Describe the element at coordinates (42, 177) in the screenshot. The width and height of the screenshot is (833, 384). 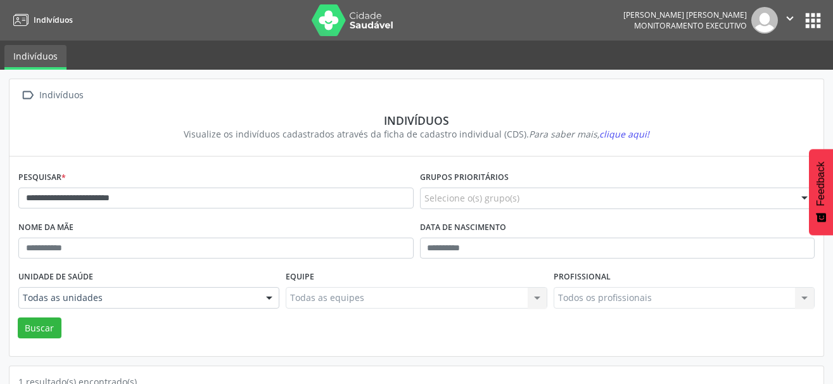
I see `label: Pesquisar` at that location.